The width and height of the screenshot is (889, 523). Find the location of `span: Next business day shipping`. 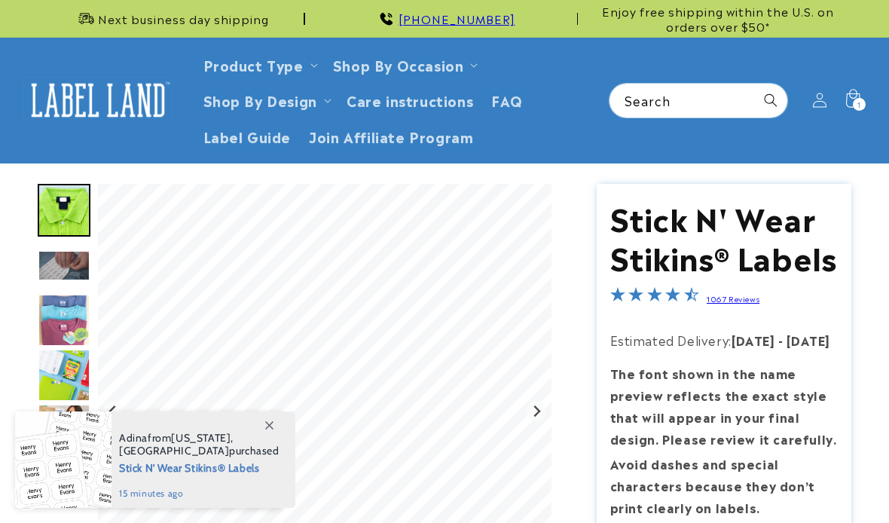

span: Next business day shipping is located at coordinates (183, 19).